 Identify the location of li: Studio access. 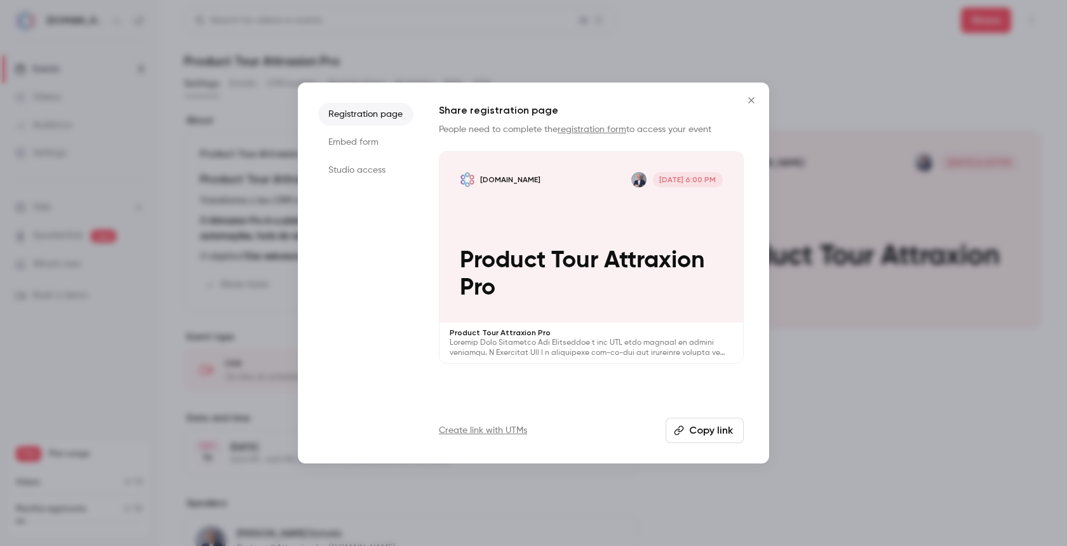
(366, 170).